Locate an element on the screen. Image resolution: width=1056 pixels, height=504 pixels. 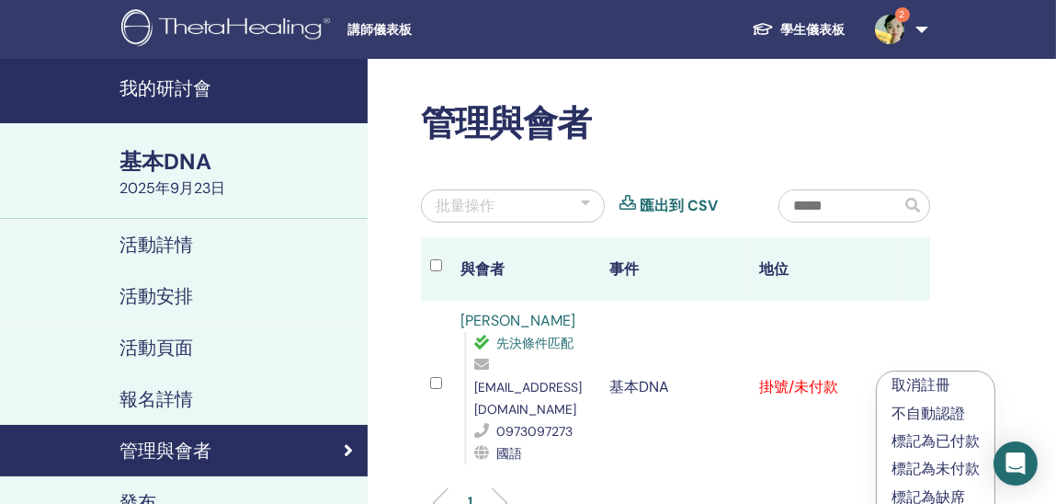
font: 0973097273 is located at coordinates (534, 431).